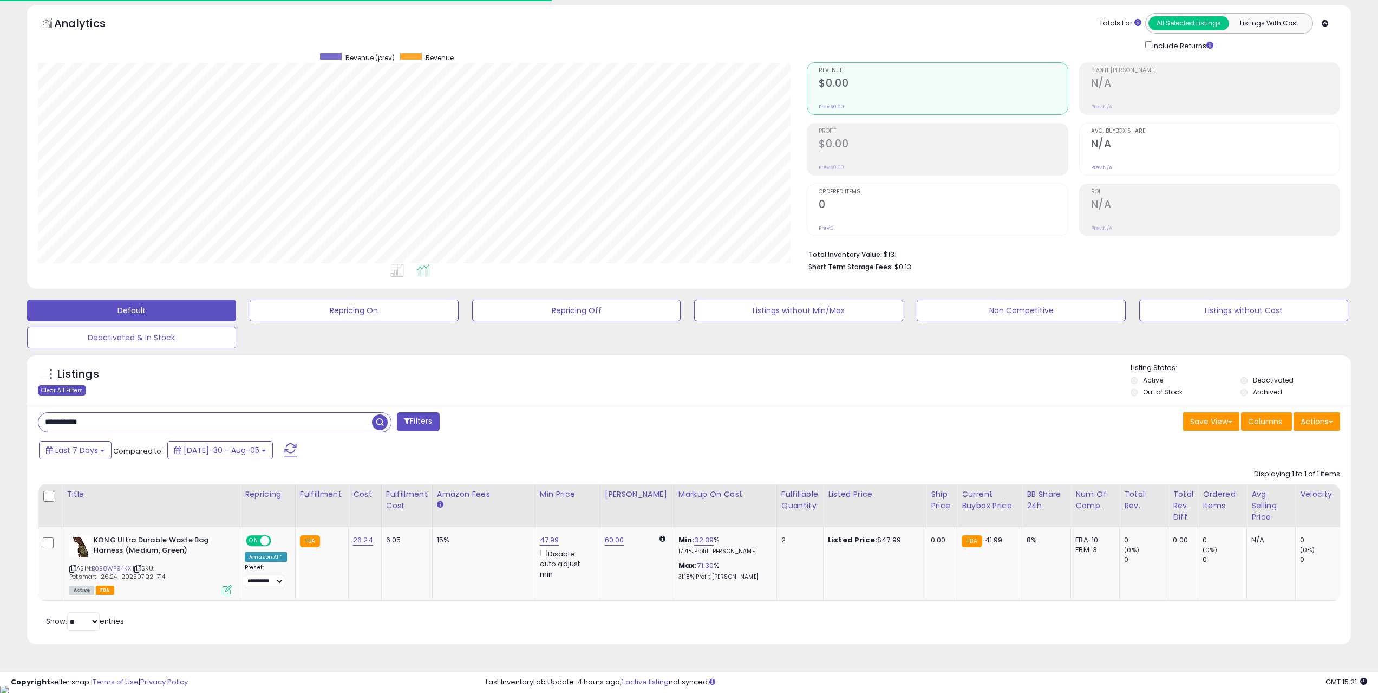  What do you see at coordinates (687, 539) in the screenshot?
I see `b: Min:` at bounding box center [687, 539].